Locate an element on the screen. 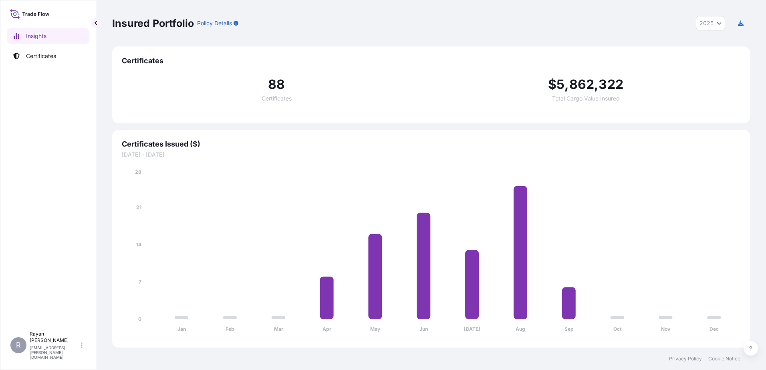 This screenshot has width=766, height=370. p: Certificates is located at coordinates (41, 56).